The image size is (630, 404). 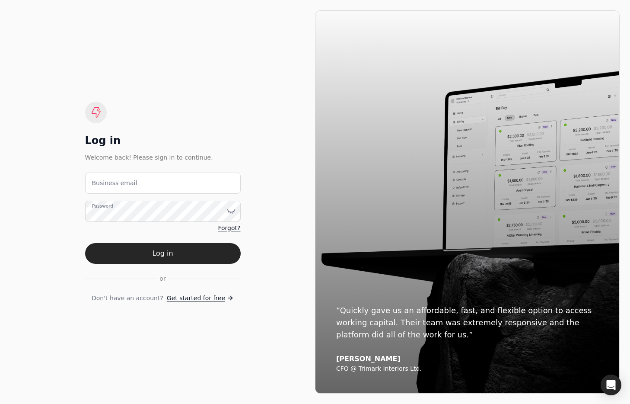 I want to click on button: Log in, so click(x=163, y=253).